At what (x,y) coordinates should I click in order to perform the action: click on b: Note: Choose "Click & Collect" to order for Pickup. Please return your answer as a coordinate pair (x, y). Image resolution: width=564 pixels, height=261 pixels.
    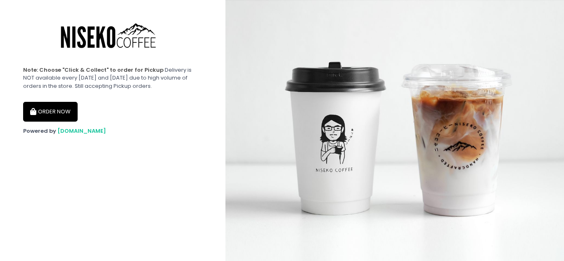
    Looking at the image, I should click on (93, 70).